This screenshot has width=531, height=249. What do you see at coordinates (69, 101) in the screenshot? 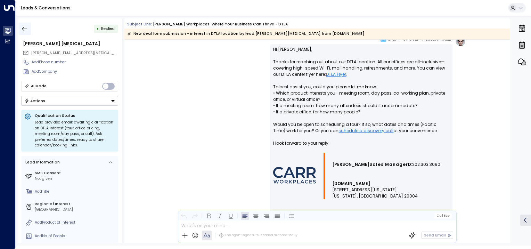
I see `div: Button group with a nested menu` at bounding box center [69, 101].